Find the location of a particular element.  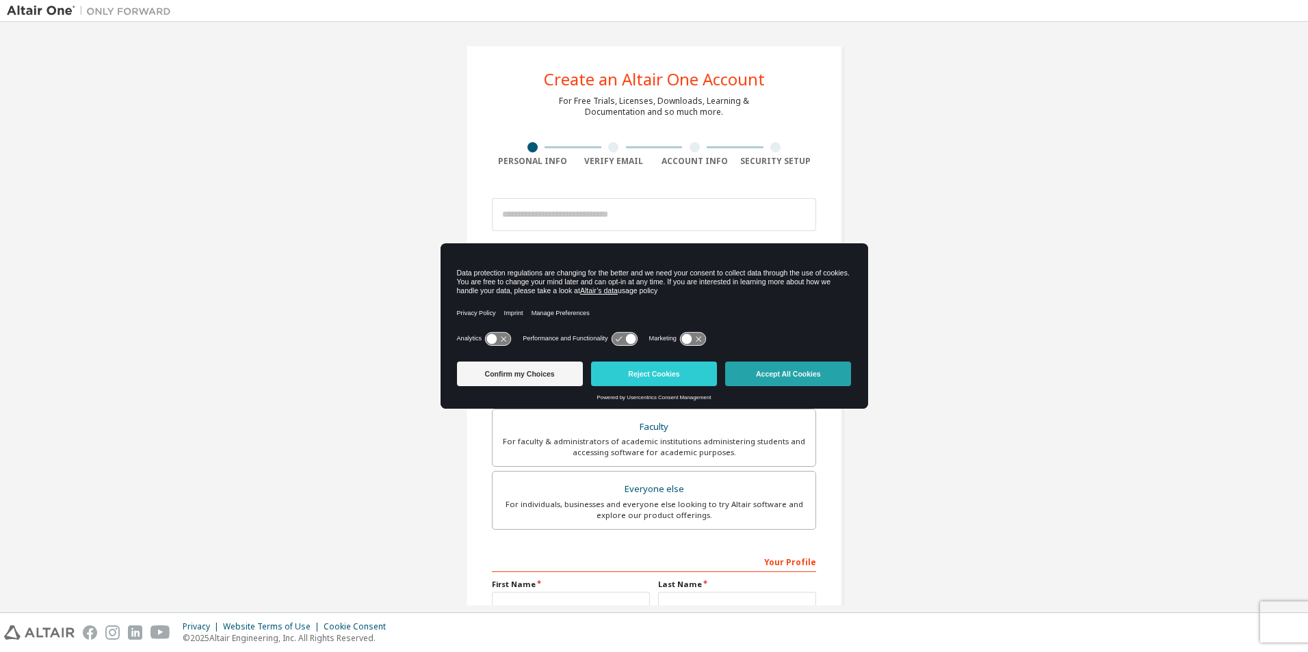

img: instagram.svg is located at coordinates (112, 633).